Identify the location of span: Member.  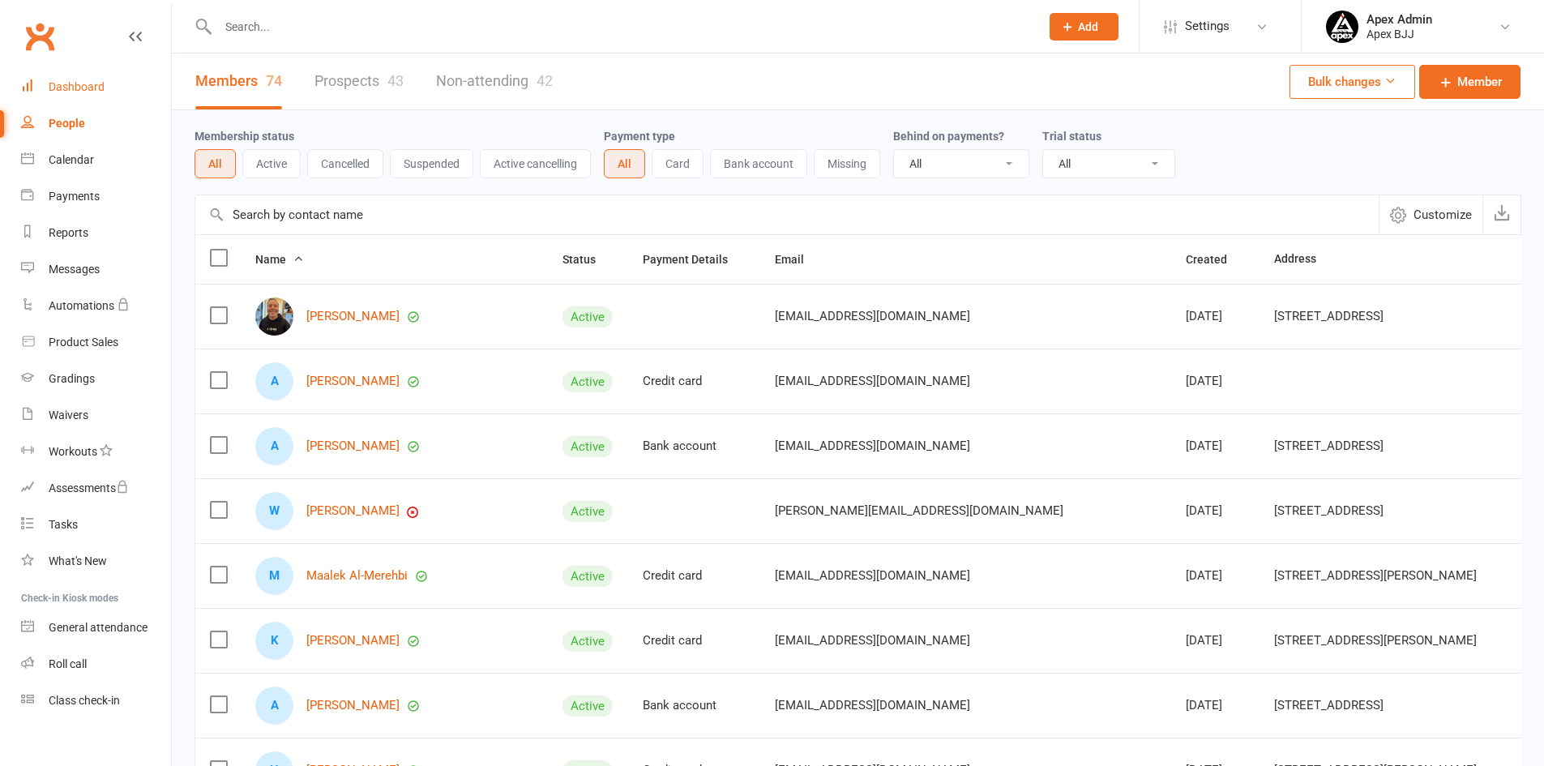
(1479, 82).